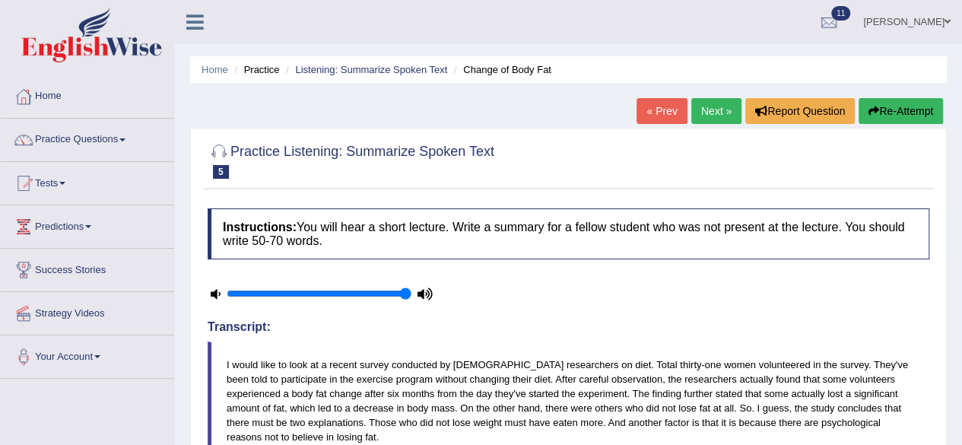  What do you see at coordinates (221, 172) in the screenshot?
I see `span: 5` at bounding box center [221, 172].